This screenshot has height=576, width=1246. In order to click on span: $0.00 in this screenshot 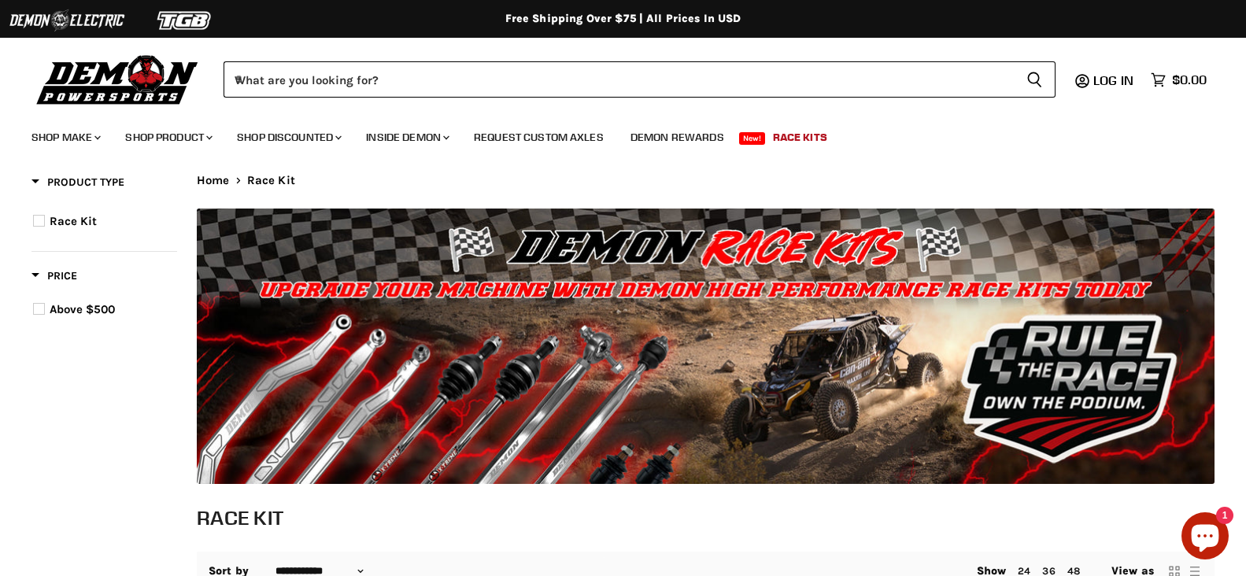, I will do `click(1189, 80)`.